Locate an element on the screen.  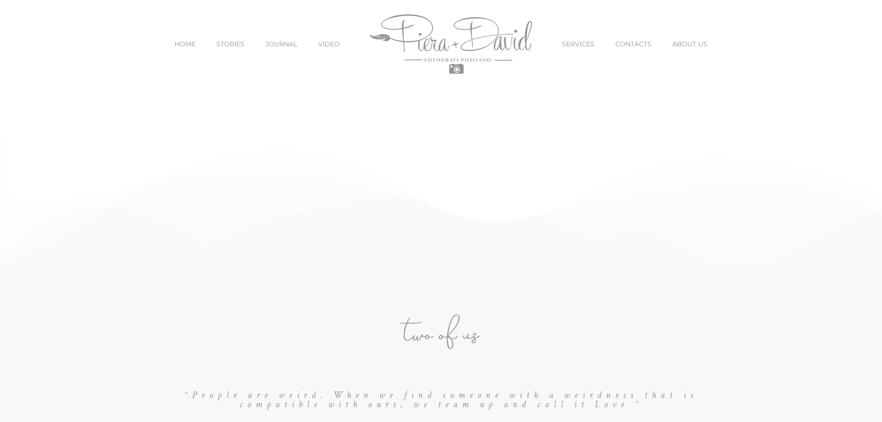
span: STORIES is located at coordinates (230, 44).